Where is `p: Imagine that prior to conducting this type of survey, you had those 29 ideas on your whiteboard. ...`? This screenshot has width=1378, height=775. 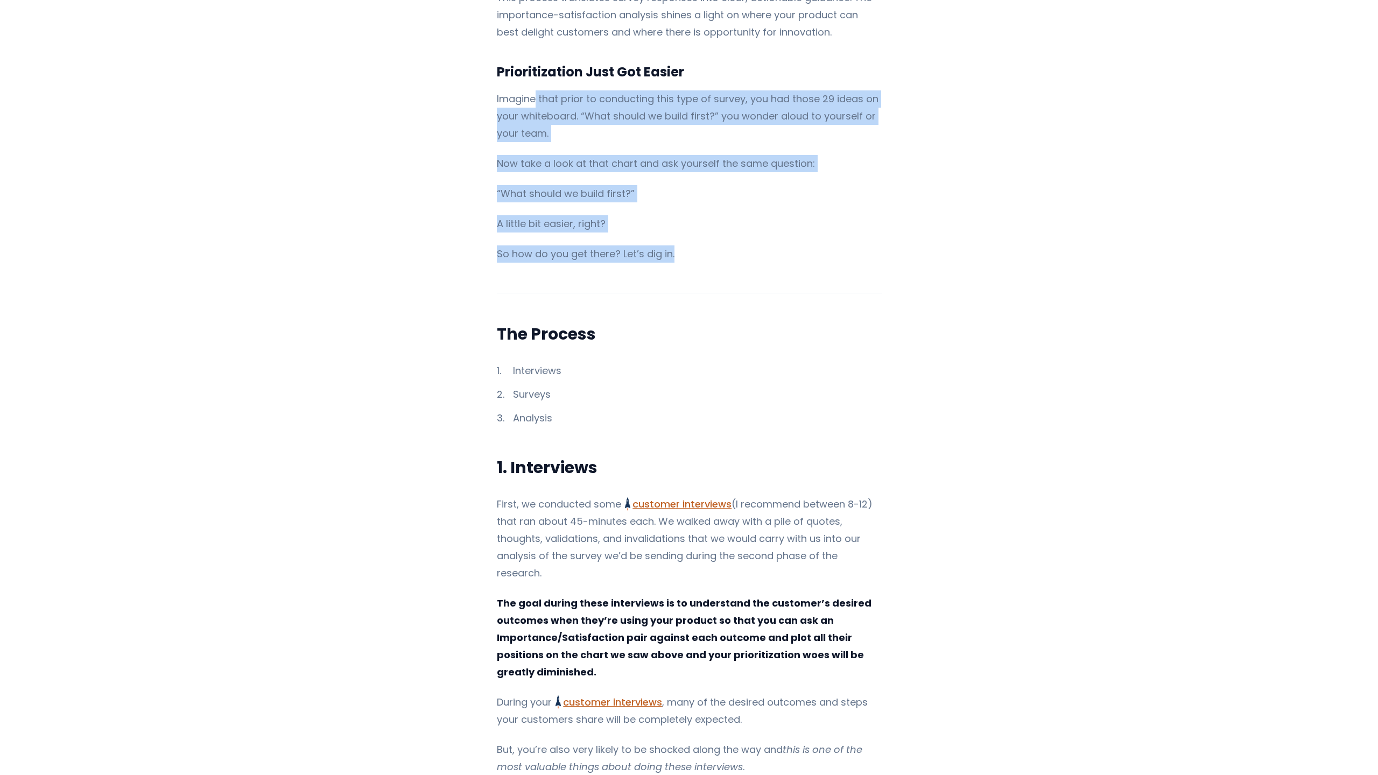 p: Imagine that prior to conducting this type of survey, you had those 29 ideas on your whiteboard. ... is located at coordinates (689, 116).